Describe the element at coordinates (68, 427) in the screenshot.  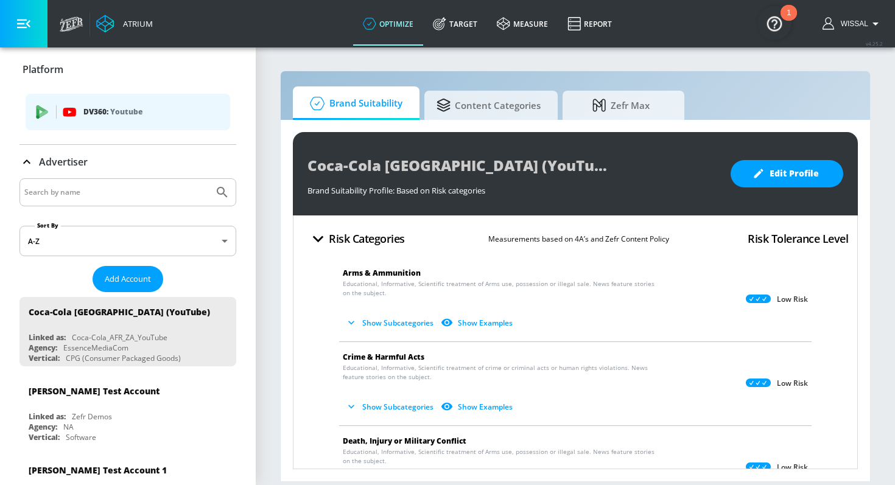
I see `div: NA` at that location.